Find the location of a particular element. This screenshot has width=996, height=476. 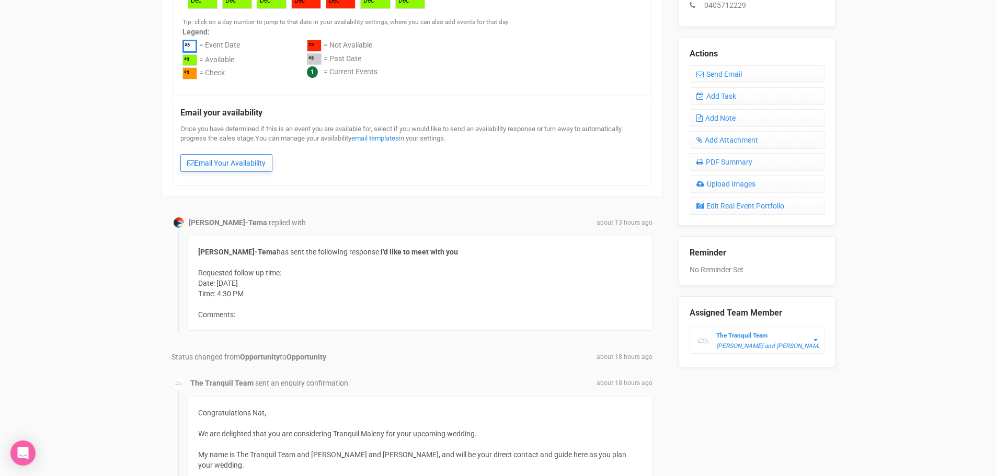

legend: Assigned Team Member is located at coordinates (757, 313).